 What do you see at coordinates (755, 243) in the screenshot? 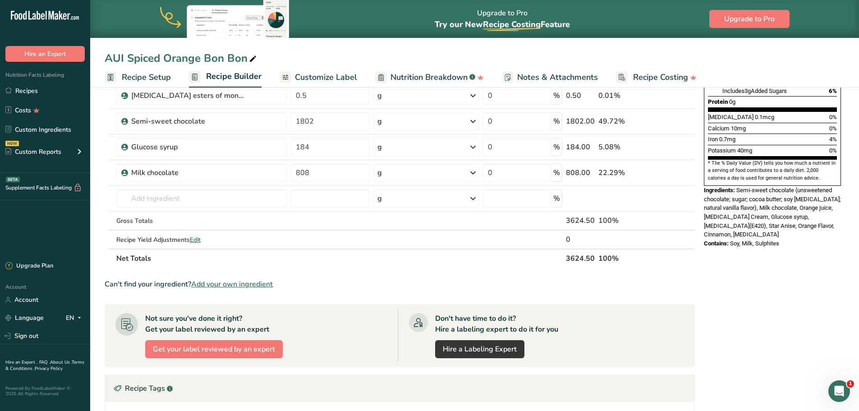
I see `span: Soy, Milk, Sulphites` at bounding box center [755, 243].